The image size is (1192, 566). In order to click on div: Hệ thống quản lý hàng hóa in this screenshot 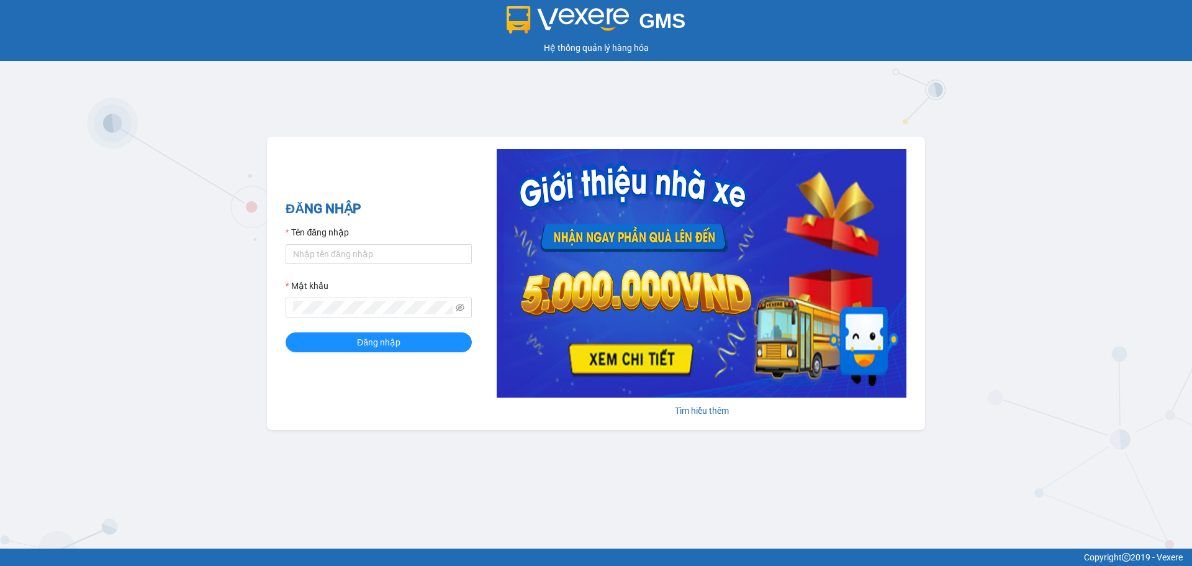, I will do `click(596, 48)`.